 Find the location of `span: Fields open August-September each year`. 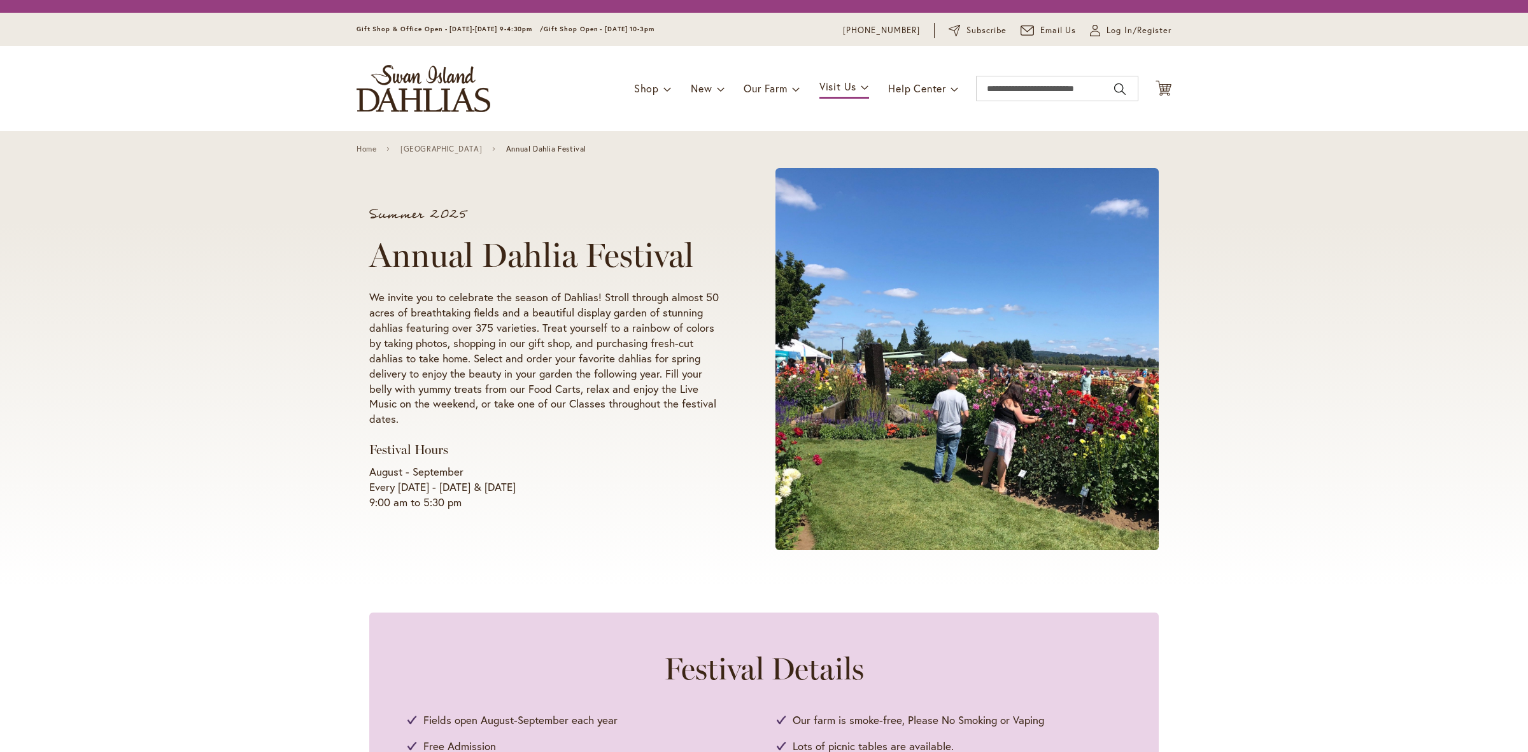

span: Fields open August-September each year is located at coordinates (520, 720).